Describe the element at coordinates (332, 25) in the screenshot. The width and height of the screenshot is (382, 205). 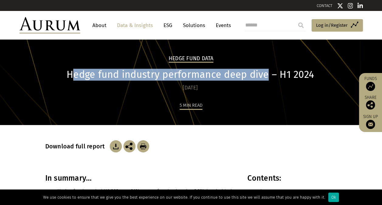
I see `span: Log in/Register` at that location.